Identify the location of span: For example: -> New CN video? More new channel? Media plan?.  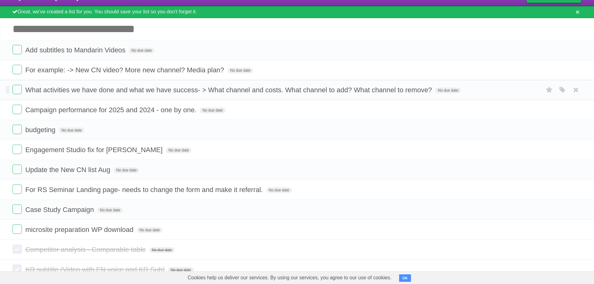
(125, 70).